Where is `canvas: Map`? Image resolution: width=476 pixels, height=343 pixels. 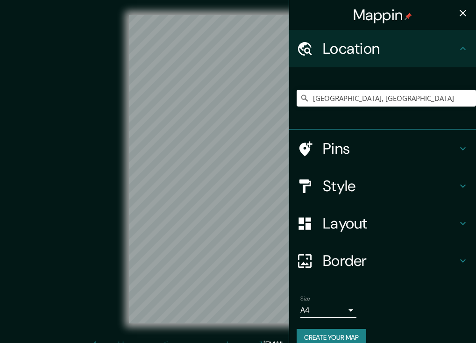 canvas: Map is located at coordinates (238, 169).